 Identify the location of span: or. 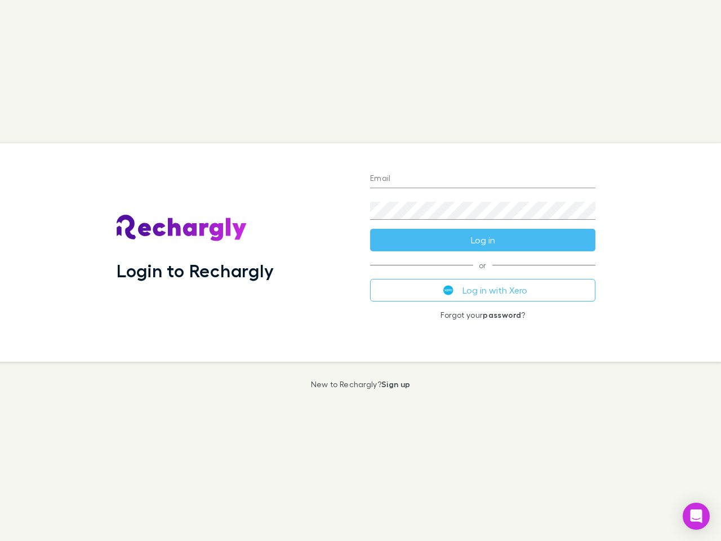
(483, 265).